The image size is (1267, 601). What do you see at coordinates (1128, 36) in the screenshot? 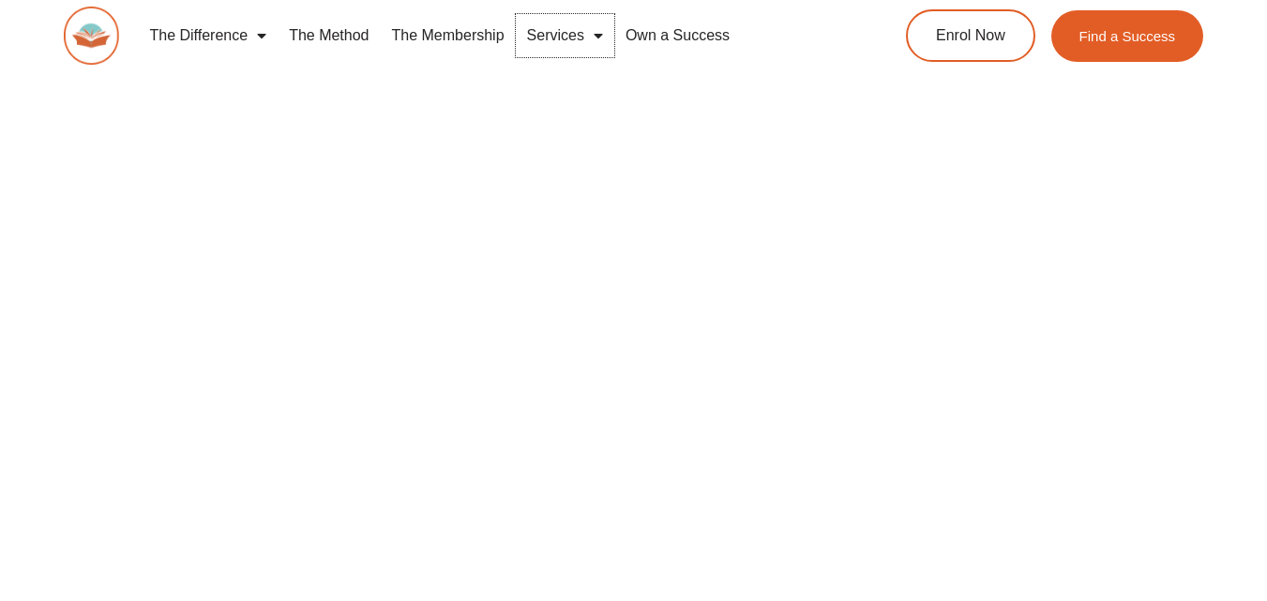
I see `a: Find a Success` at bounding box center [1128, 36].